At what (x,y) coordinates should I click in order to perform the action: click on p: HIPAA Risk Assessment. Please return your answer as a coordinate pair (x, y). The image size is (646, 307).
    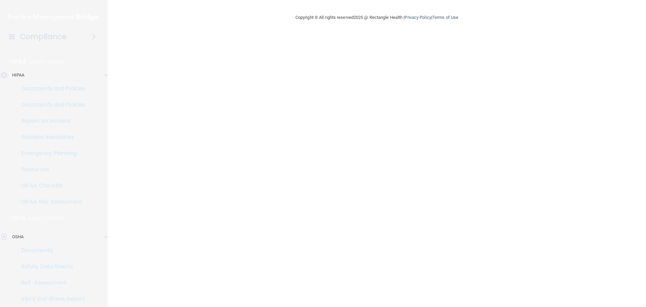
    Looking at the image, I should click on (50, 202).